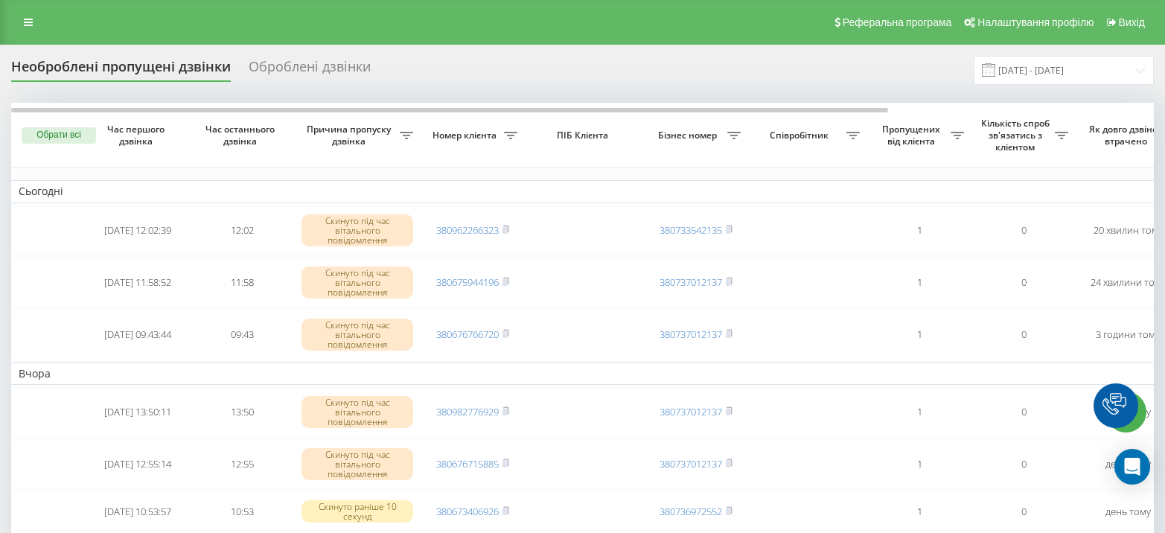 Image resolution: width=1165 pixels, height=533 pixels. I want to click on span: Налаштування профілю, so click(1036, 22).